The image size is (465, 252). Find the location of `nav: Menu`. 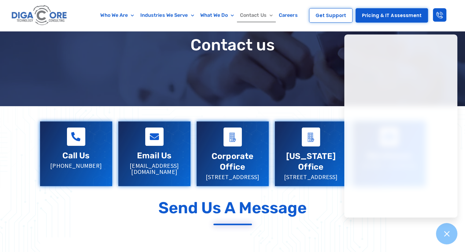

nav: Menu is located at coordinates (199, 15).